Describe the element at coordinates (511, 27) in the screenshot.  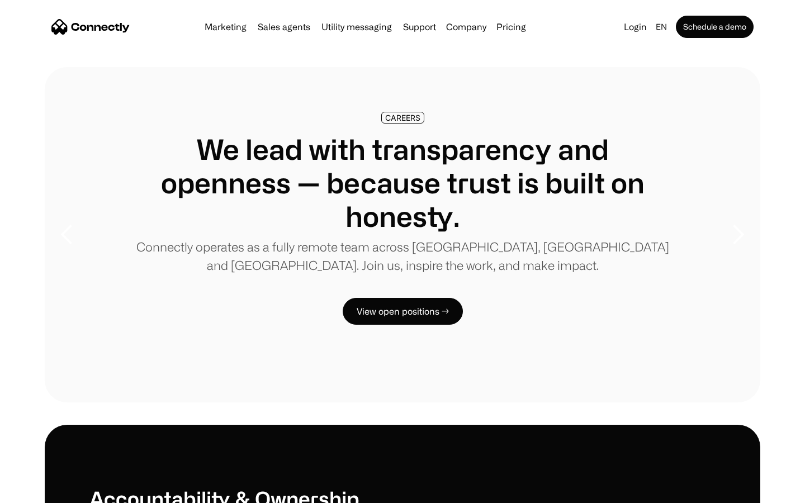
I see `a: Pricing` at that location.